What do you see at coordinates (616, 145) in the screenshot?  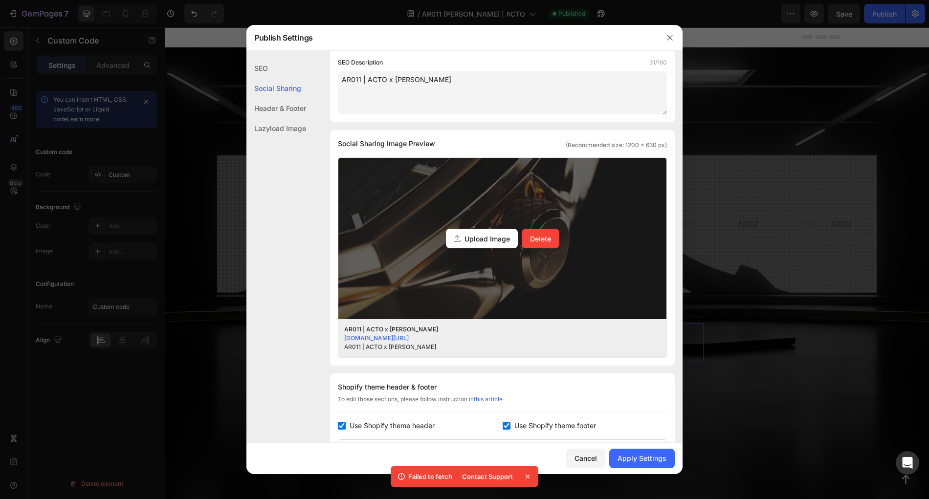 I see `span: (Recommended size: 1200 x 630 px)` at bounding box center [616, 145].